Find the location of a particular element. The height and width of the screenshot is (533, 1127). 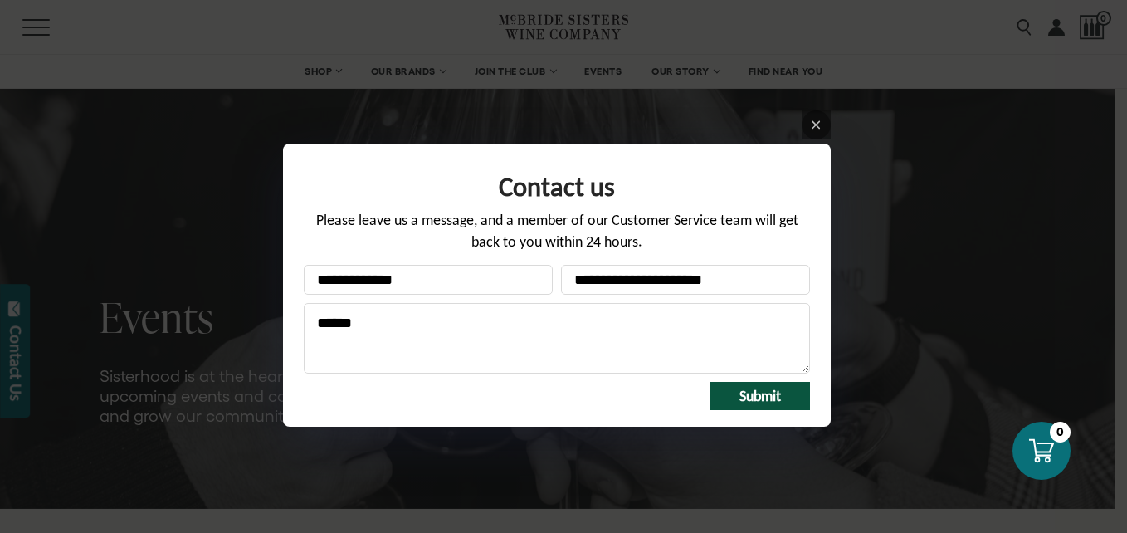

button: Submit is located at coordinates (760, 396).